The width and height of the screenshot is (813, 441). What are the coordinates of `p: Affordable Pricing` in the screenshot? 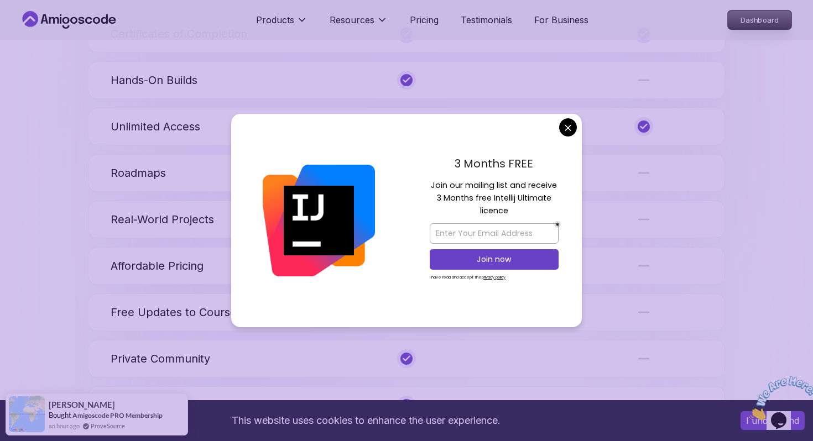 It's located at (157, 266).